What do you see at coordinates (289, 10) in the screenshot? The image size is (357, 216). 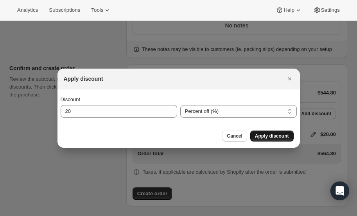 I see `button: Help` at bounding box center [289, 10].